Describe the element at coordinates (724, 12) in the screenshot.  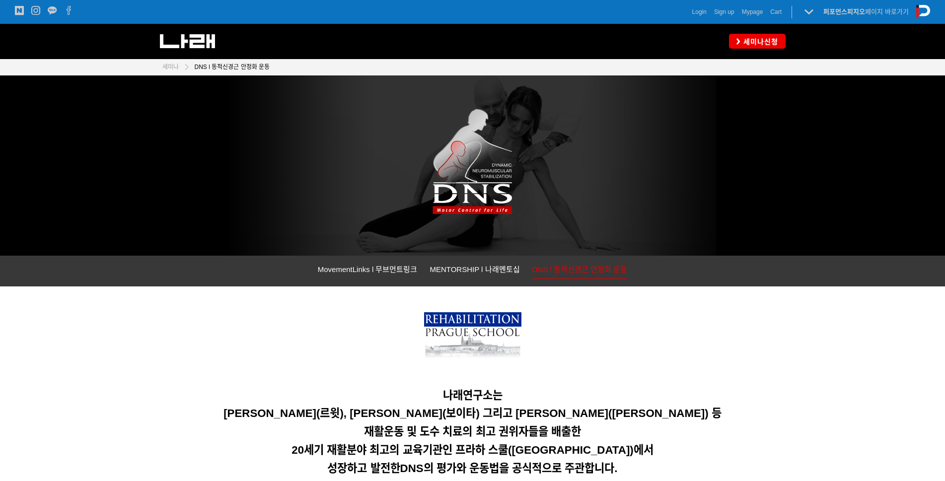
I see `span: Sign up` at that location.